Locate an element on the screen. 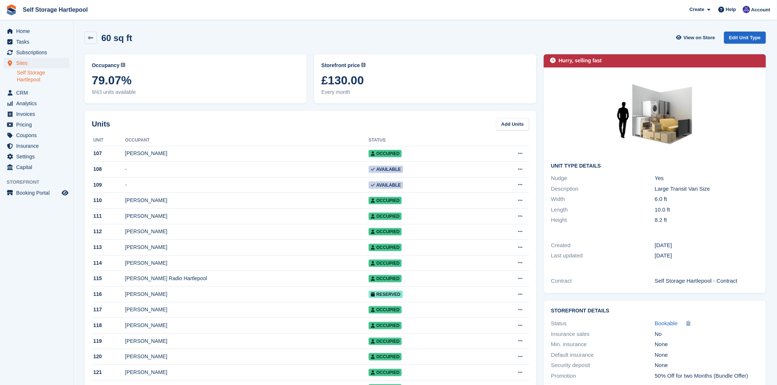 This screenshot has height=385, width=777. div: 119 is located at coordinates (108, 341).